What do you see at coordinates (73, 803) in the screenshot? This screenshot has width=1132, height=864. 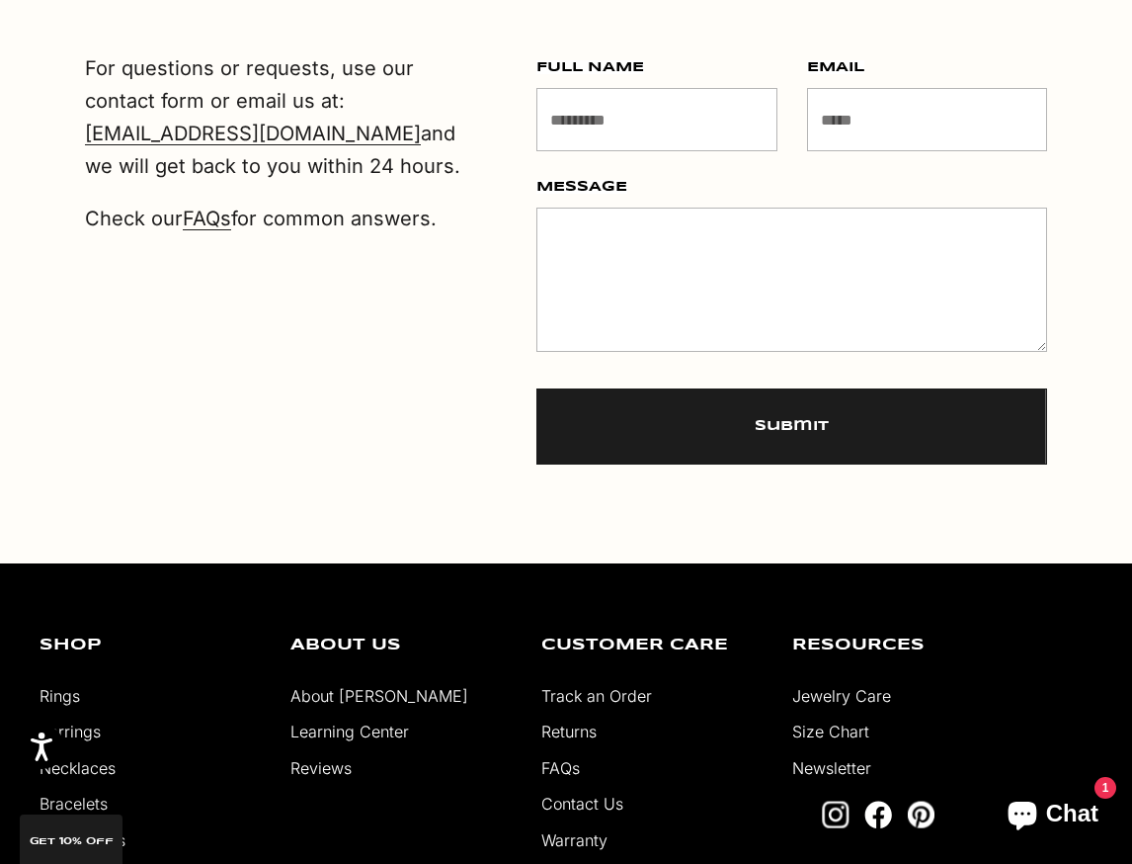 I see `a: Bracelets` at bounding box center [73, 803].